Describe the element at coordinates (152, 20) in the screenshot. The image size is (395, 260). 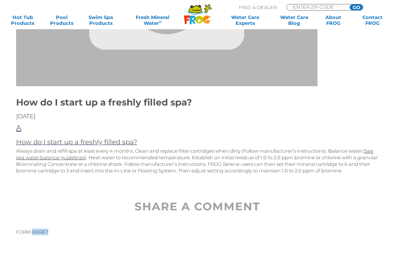
I see `a: Fresh MineralWater∞` at that location.